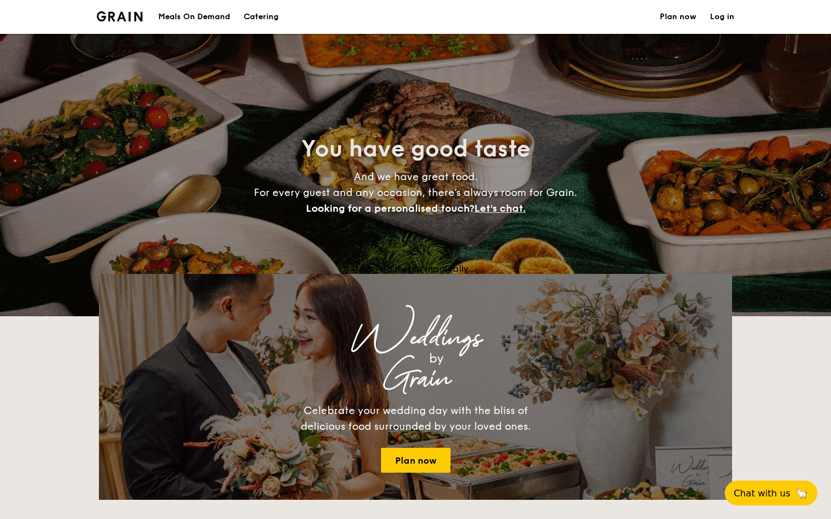 The width and height of the screenshot is (831, 519). Describe the element at coordinates (415, 419) in the screenshot. I see `div: Celebrate your wedding day with the bliss of delicious food surrounded by your loved ones.` at that location.